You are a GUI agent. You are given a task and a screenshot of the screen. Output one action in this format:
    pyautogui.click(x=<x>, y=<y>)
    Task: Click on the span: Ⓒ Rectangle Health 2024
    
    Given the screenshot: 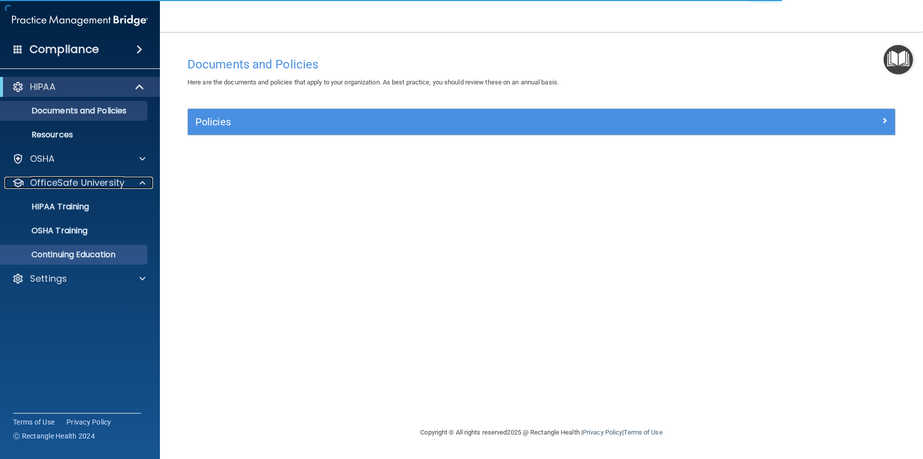 What is the action you would take?
    pyautogui.click(x=54, y=436)
    